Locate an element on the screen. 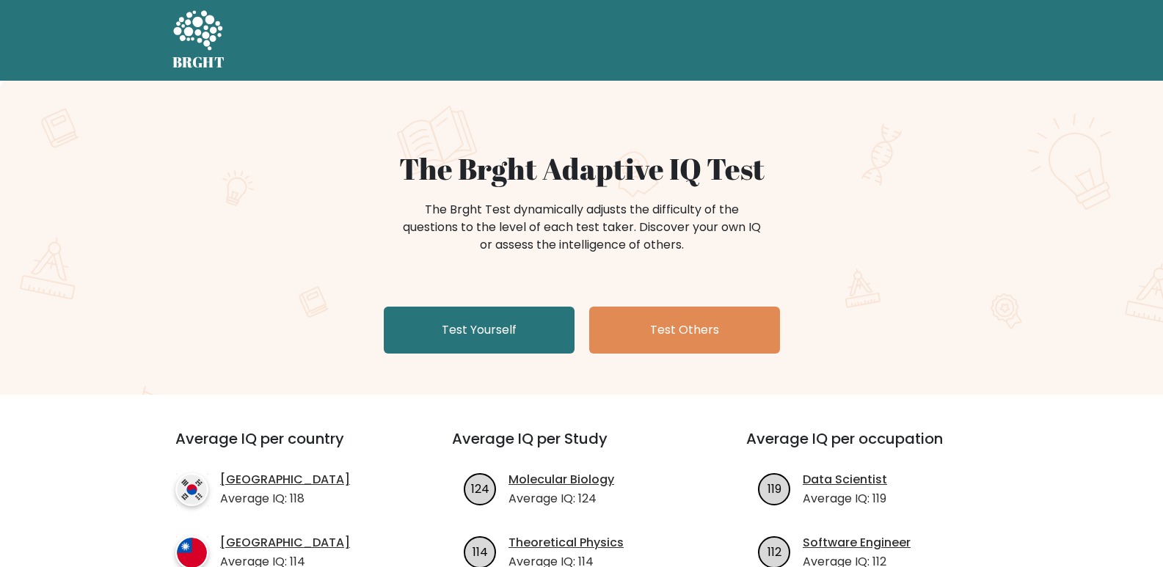 The width and height of the screenshot is (1163, 567). text: 124 is located at coordinates (480, 488).